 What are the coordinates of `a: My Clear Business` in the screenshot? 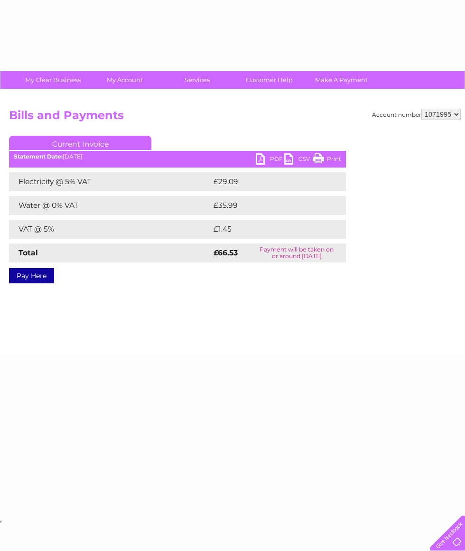 It's located at (53, 80).